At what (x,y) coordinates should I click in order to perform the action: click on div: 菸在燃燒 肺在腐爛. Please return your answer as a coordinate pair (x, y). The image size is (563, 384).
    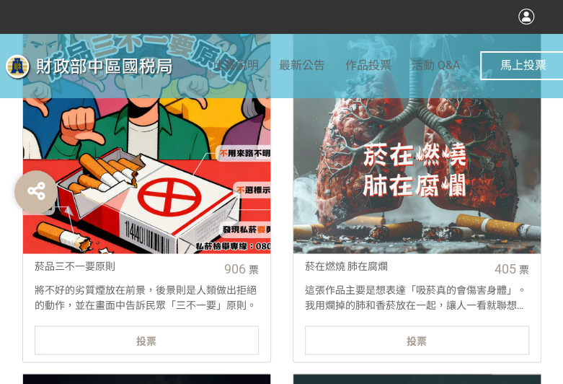
    Looking at the image, I should click on (395, 265).